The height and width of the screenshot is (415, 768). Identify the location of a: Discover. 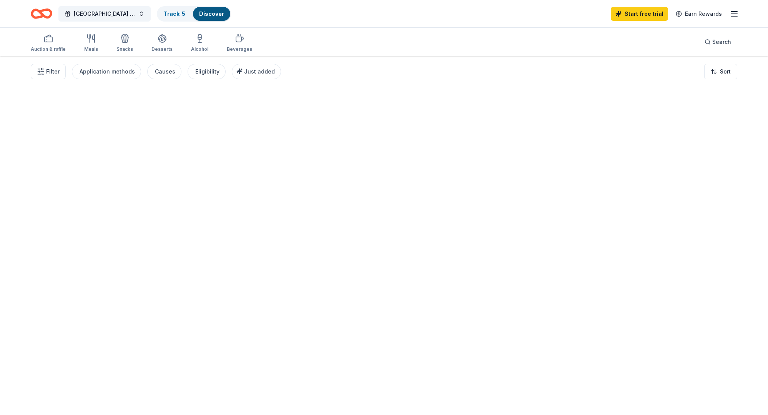
(211, 13).